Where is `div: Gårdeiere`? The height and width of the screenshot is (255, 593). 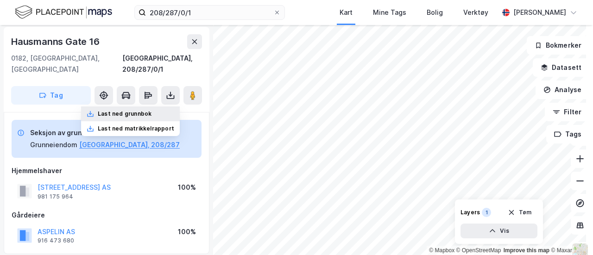
div: Gårdeiere is located at coordinates (107, 215).